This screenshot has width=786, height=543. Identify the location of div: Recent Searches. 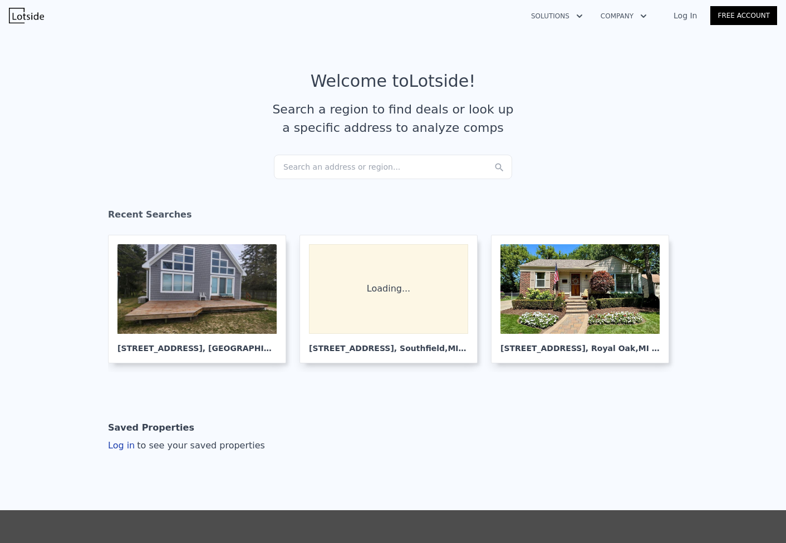
(393, 217).